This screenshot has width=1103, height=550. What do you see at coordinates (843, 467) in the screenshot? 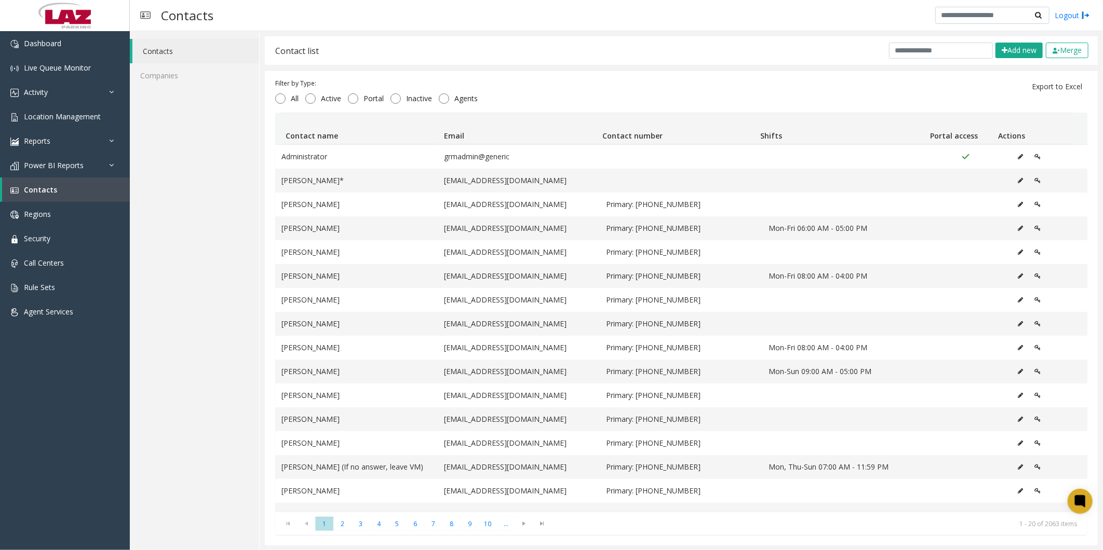
I see `span: Mon, Thu-Sun 07:00 AM - 11:59 PM` at bounding box center [843, 467].